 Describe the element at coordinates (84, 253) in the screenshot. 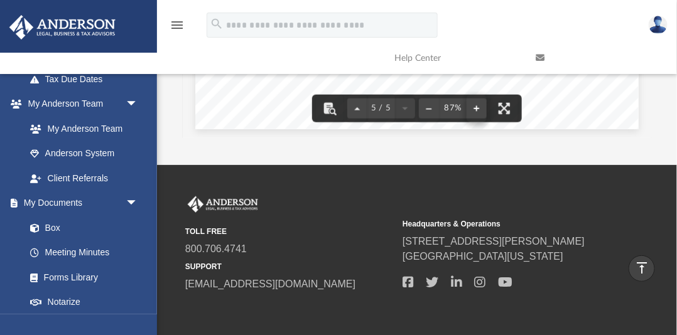

I see `a: Meeting Minutes` at that location.